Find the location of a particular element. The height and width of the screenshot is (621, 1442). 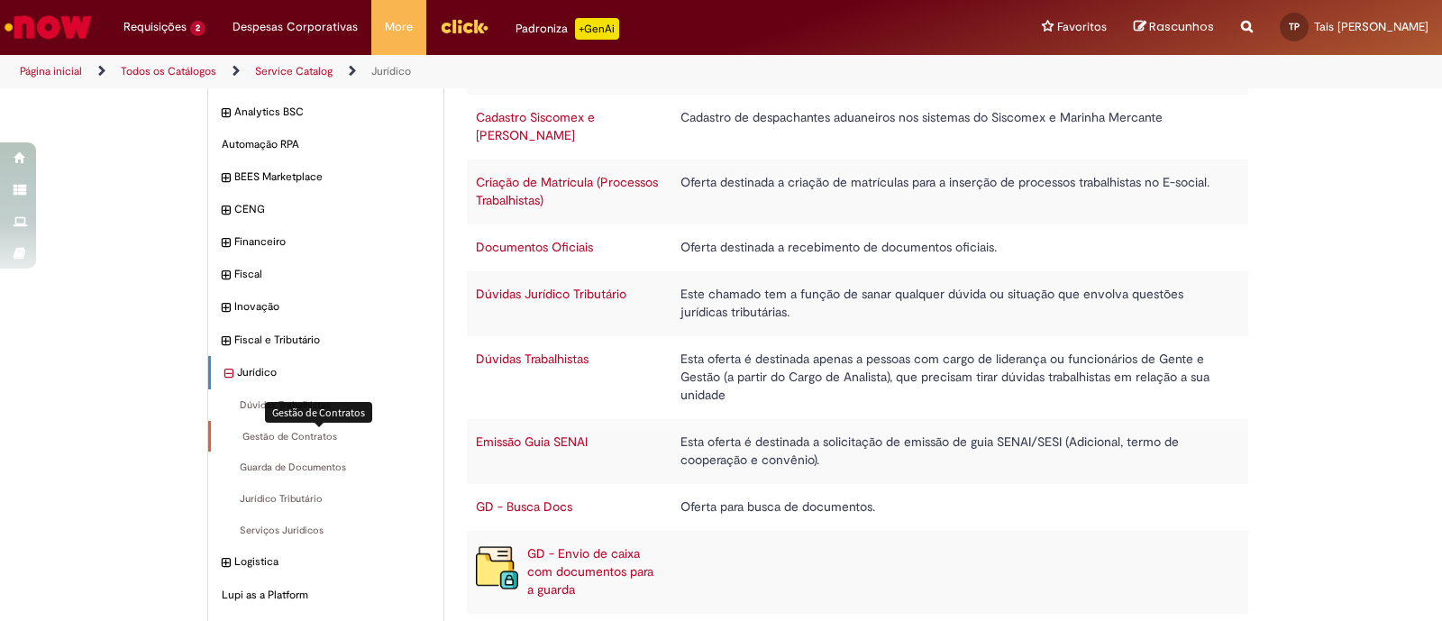

td: Esta oferta é destinada a solicitação de emissão de guia SENAI/SESI (Adicional, termo de cooperaç... is located at coordinates (951, 452).